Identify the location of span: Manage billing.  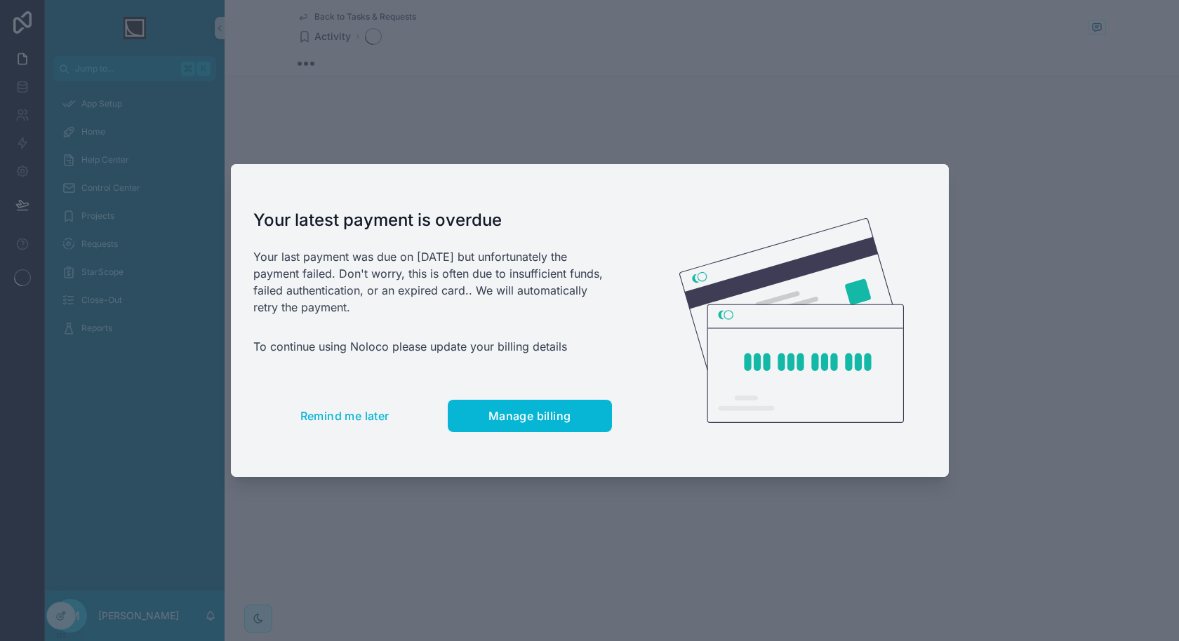
(530, 416).